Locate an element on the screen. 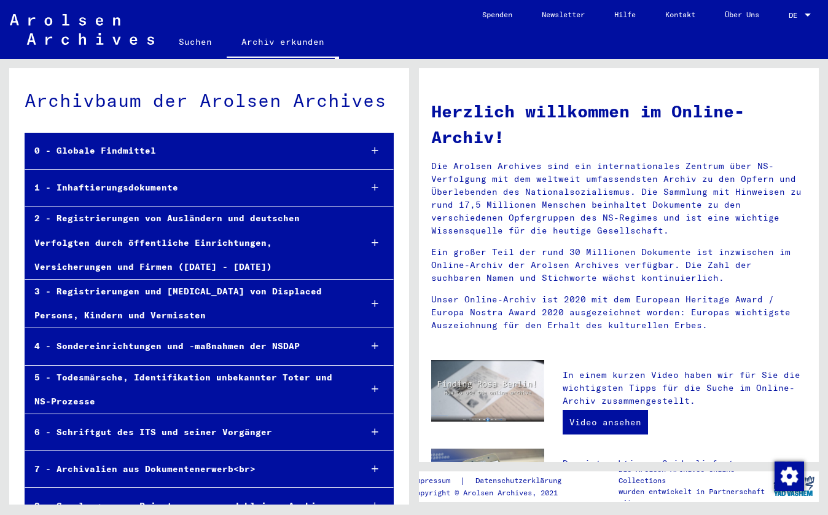  div: 0 - Globale Findmittel is located at coordinates (188, 150).